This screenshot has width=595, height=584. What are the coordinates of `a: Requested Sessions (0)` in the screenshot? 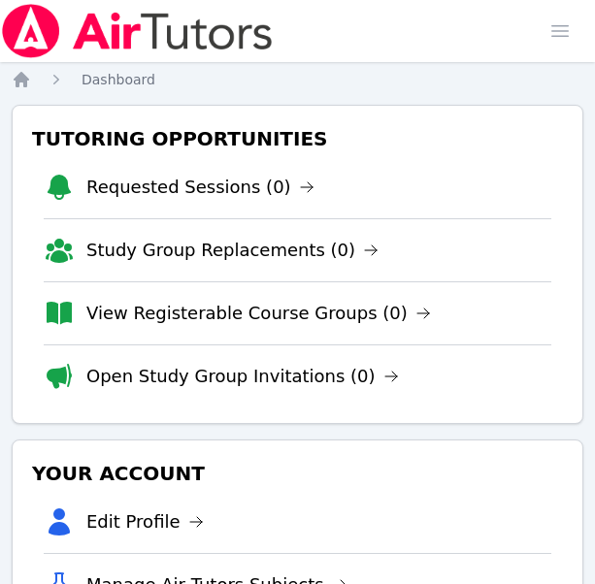 It's located at (200, 187).